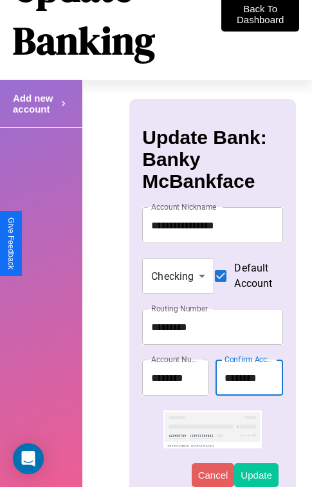 The image size is (312, 487). I want to click on label: Confirm Account Number, so click(250, 359).